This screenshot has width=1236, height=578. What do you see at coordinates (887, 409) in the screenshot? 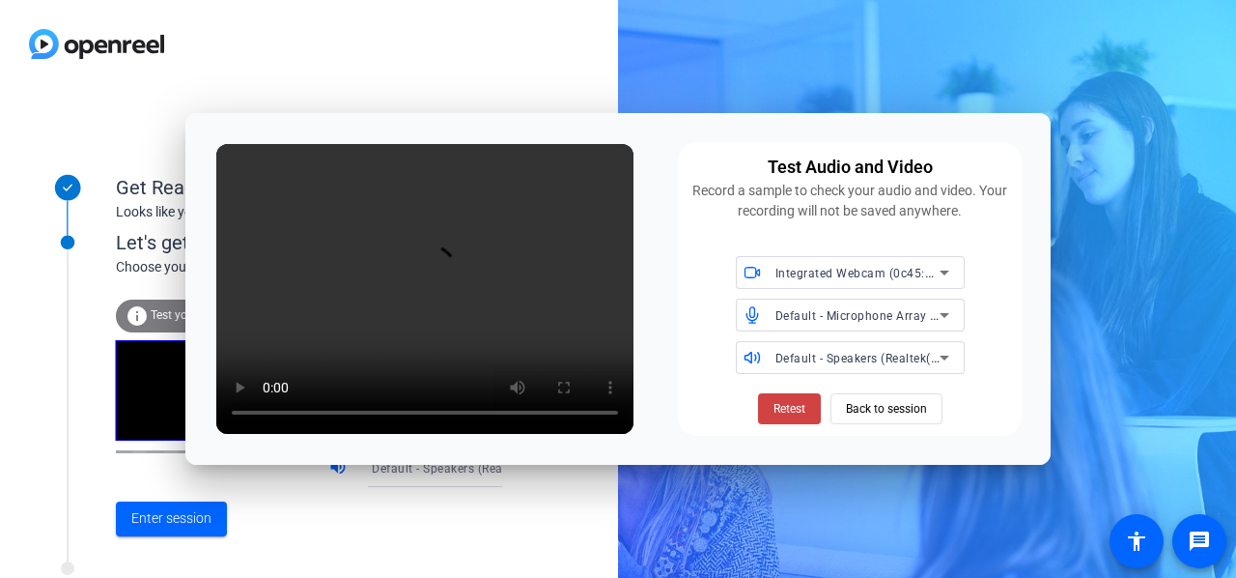
I see `span: Back to session` at bounding box center [887, 409].